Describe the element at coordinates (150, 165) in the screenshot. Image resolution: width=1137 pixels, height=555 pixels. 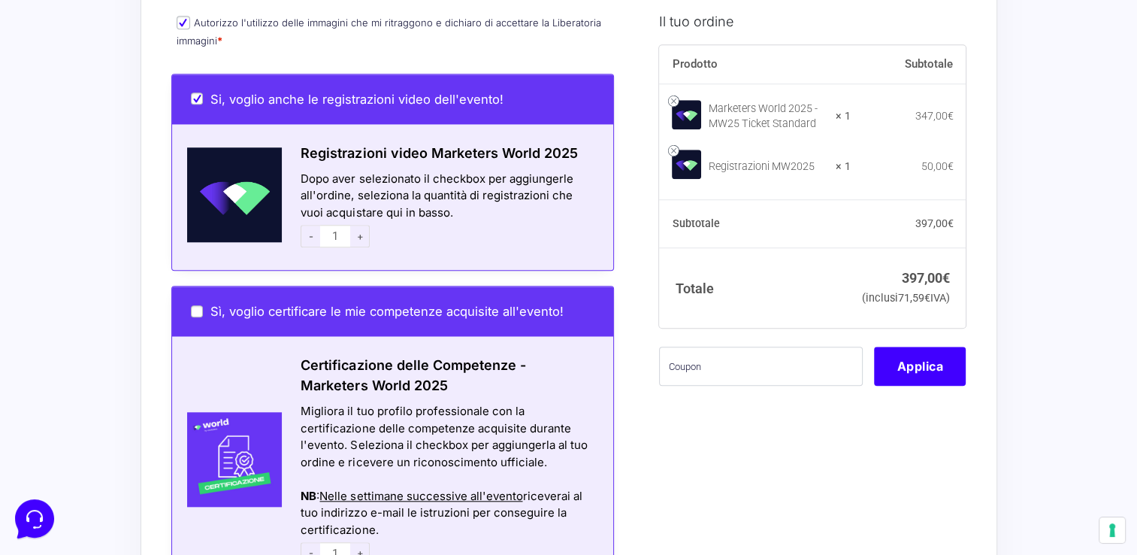
I see `button: Start a Conversation` at that location.